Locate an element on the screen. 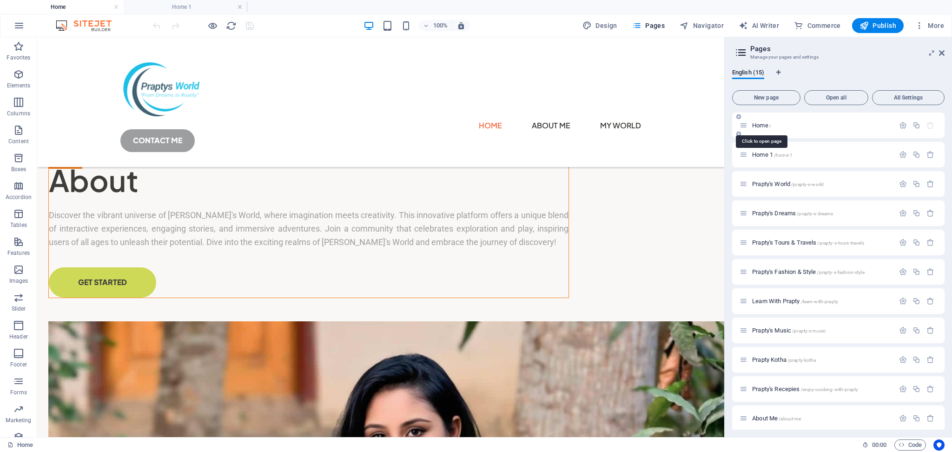 The image size is (952, 452). p: Content is located at coordinates (19, 141).